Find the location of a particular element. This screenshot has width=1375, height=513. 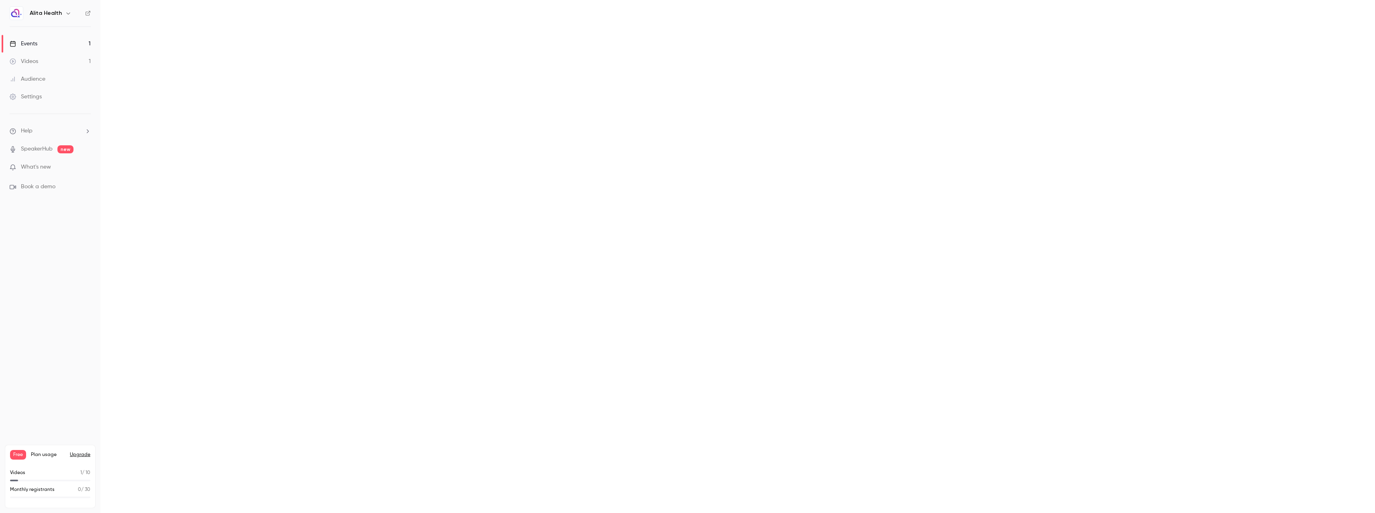

span: Plan usage is located at coordinates (48, 455).